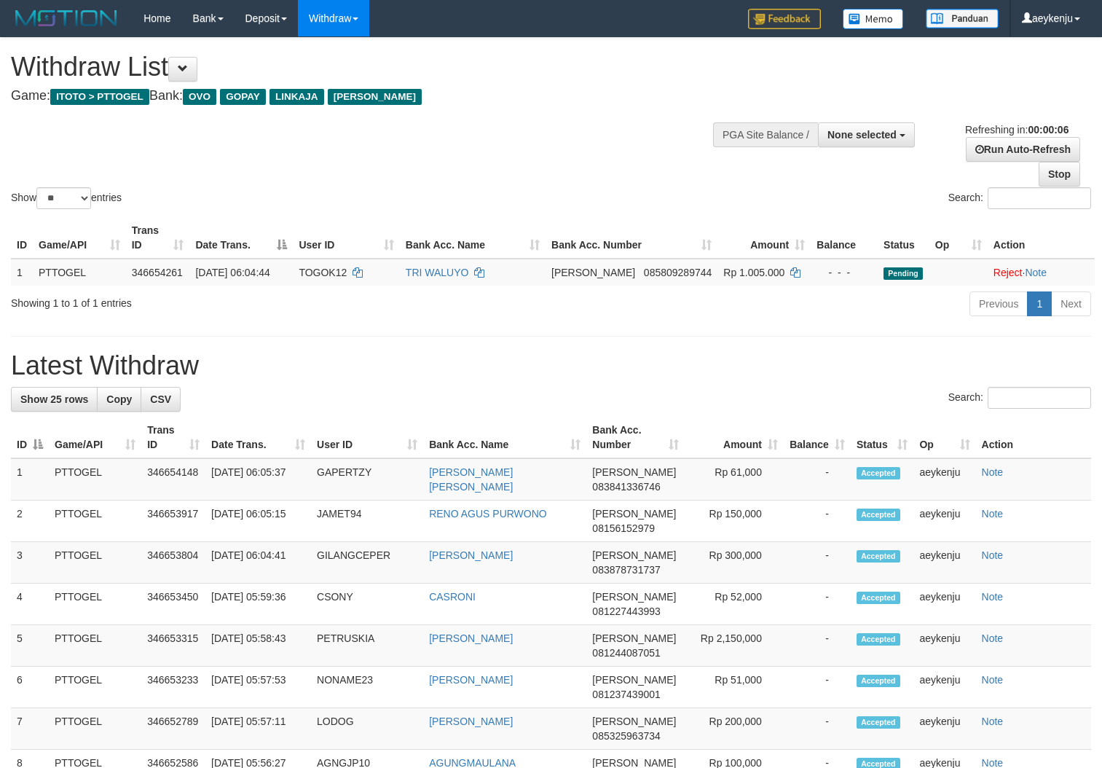  I want to click on td: Rp 150,000, so click(734, 521).